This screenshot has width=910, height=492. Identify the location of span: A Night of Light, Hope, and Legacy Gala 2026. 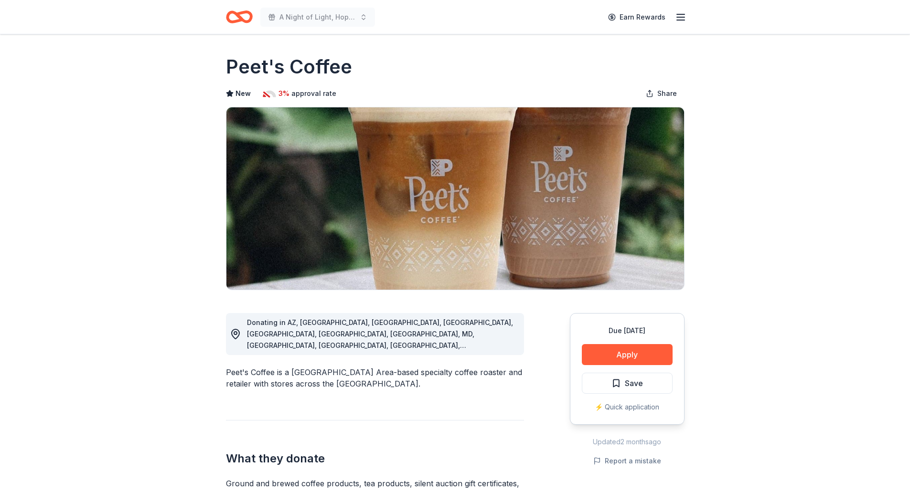
(318, 17).